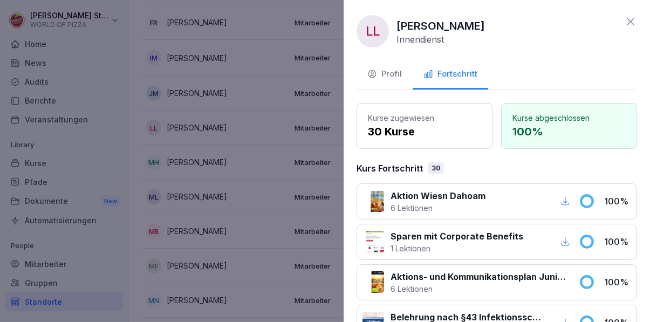 The image size is (650, 322). I want to click on p: 1 Lektionen, so click(457, 248).